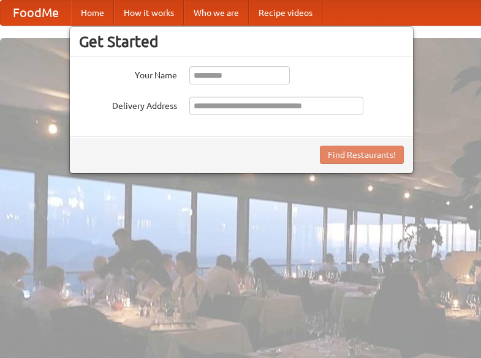 The width and height of the screenshot is (481, 358). What do you see at coordinates (149, 13) in the screenshot?
I see `a: How it works` at bounding box center [149, 13].